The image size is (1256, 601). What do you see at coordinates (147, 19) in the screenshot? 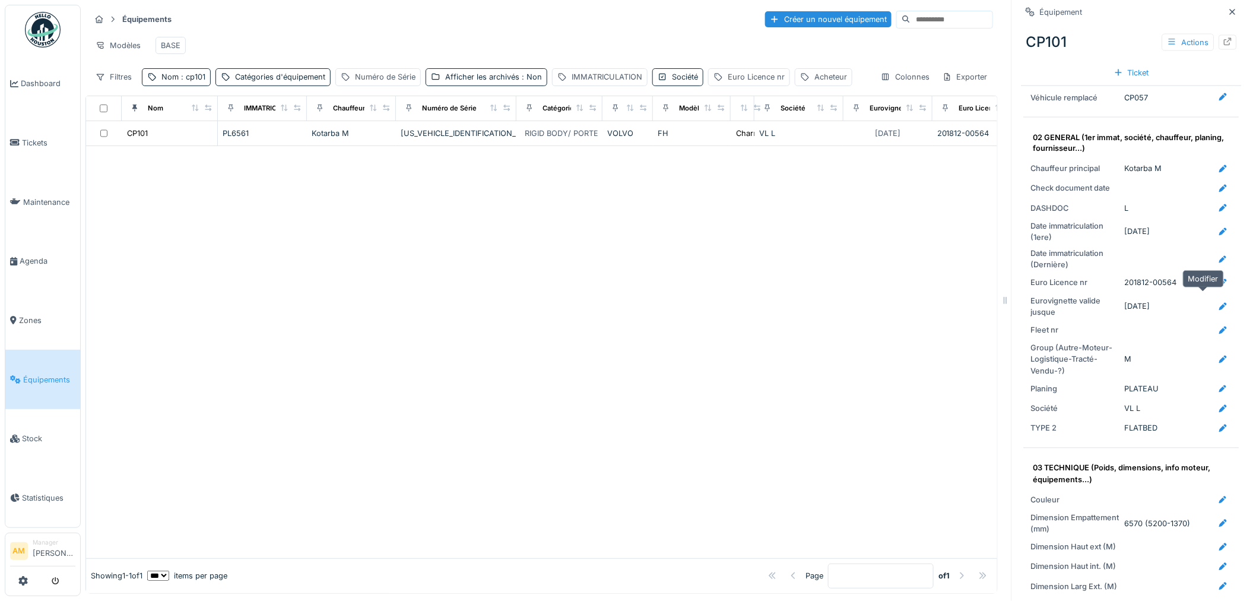
I see `strong: Équipements` at bounding box center [147, 19].